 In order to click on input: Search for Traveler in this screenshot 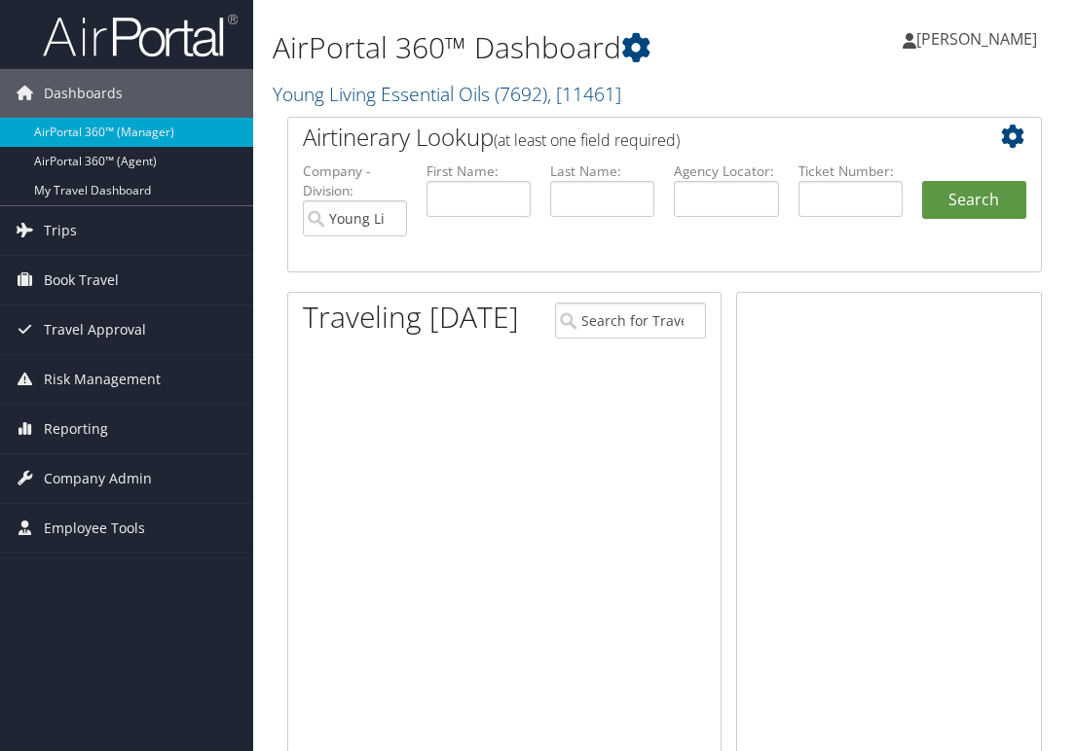, I will do `click(630, 320)`.